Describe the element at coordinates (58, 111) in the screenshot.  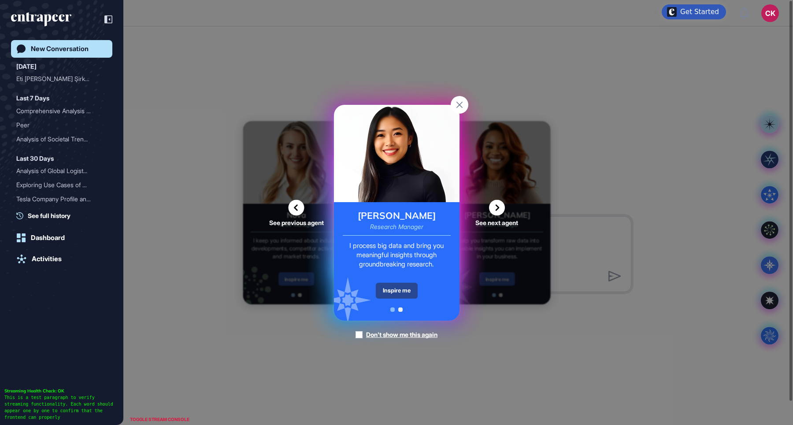
I see `div: Comprehensive Analysis of...` at that location.